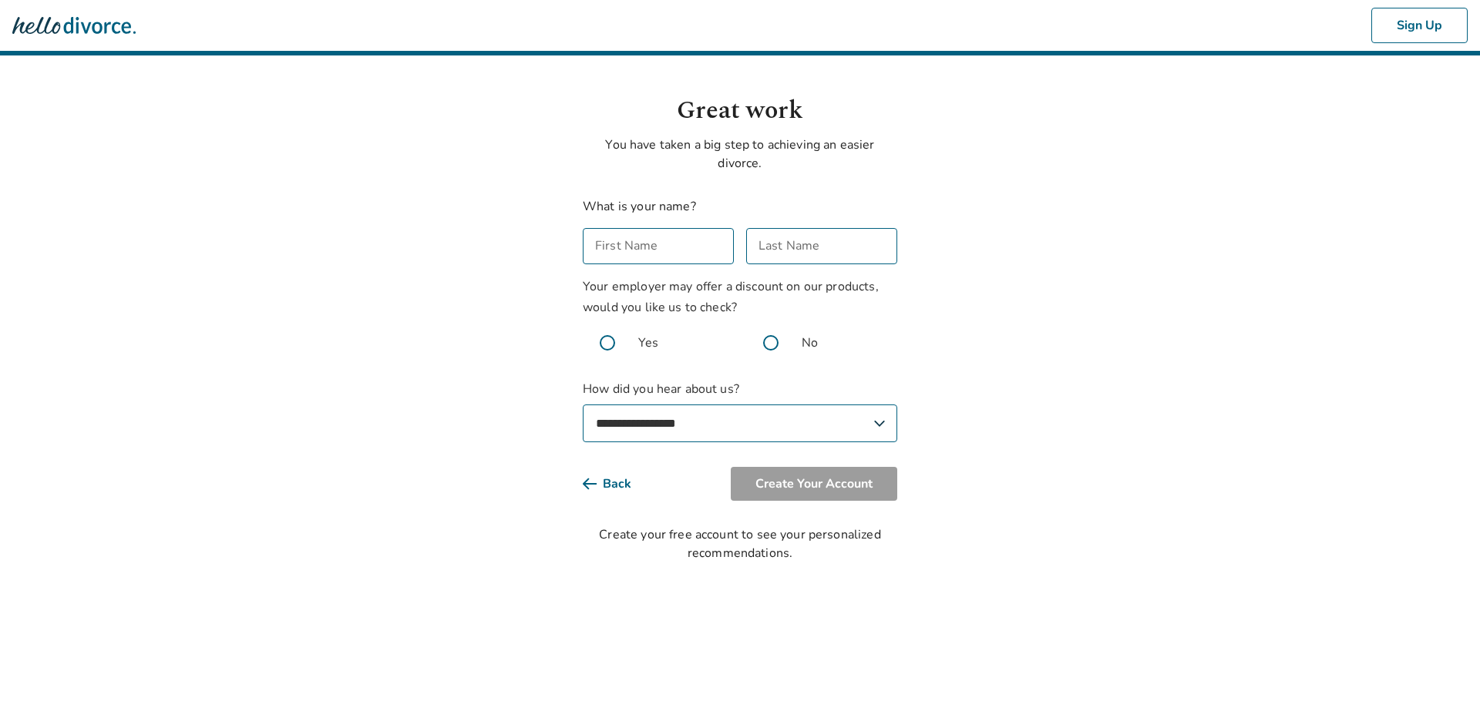 The width and height of the screenshot is (1480, 728). I want to click on span: Your employer may offer a discount on our products, would you like us to check?, so click(731, 297).